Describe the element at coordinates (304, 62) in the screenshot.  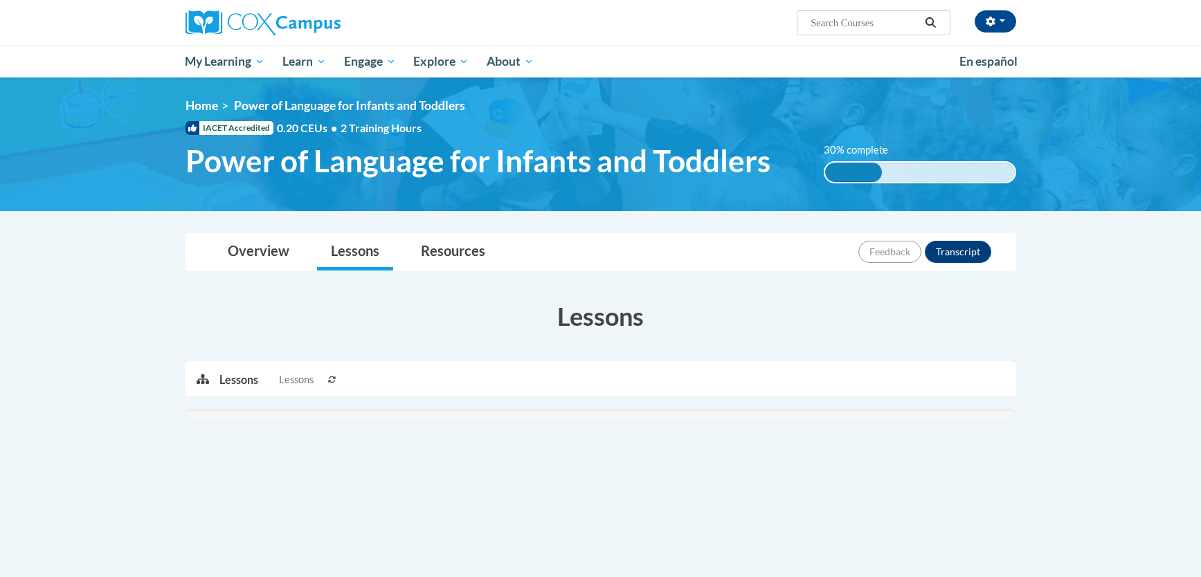
I see `span: Learn` at that location.